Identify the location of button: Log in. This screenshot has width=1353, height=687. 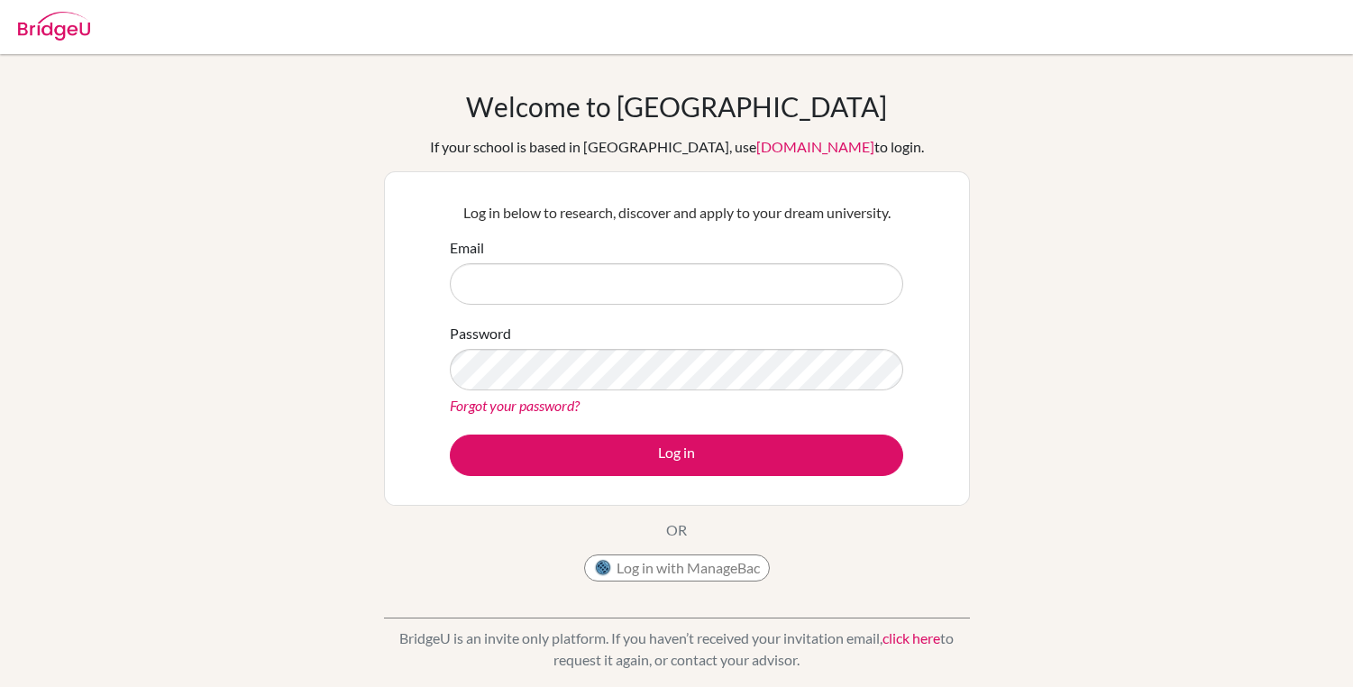
(676, 455).